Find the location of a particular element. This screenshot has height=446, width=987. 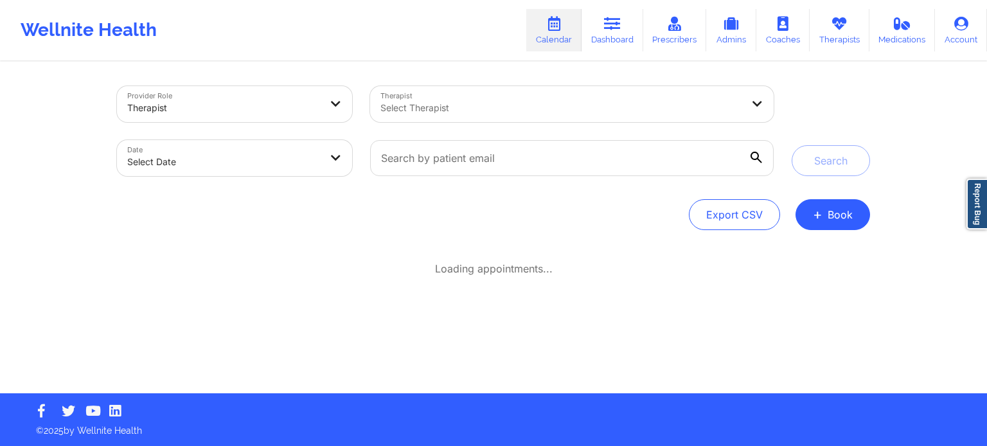

a: Therapists is located at coordinates (839, 30).